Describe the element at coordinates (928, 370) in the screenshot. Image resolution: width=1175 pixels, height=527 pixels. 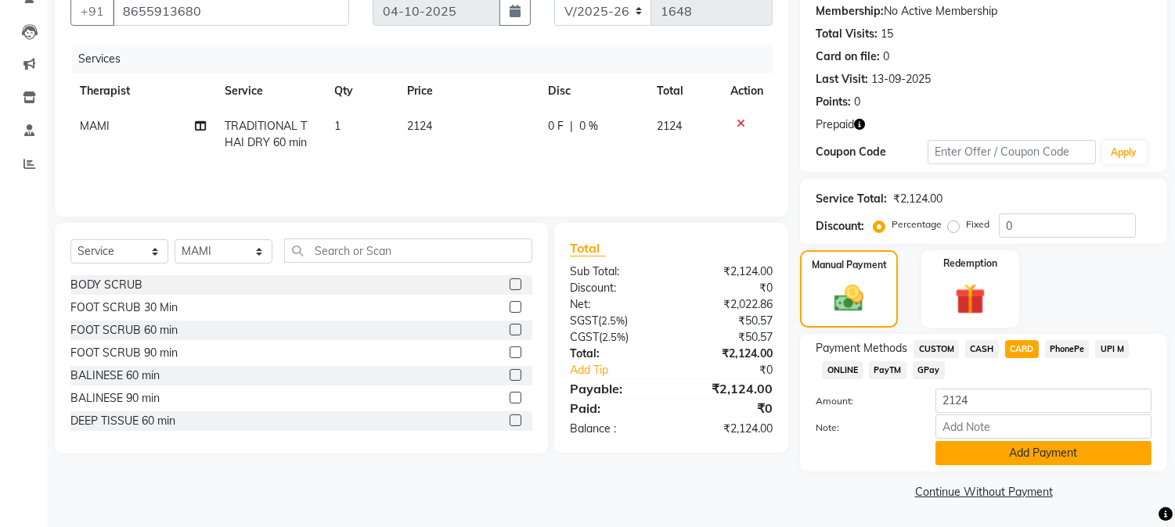
I see `span: GPay` at that location.